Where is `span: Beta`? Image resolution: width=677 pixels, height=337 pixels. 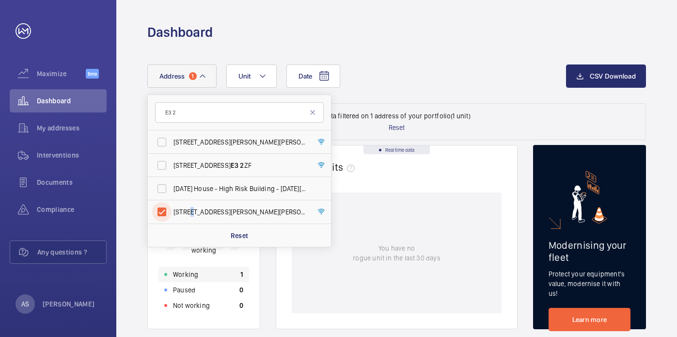
span: Beta is located at coordinates (92, 74).